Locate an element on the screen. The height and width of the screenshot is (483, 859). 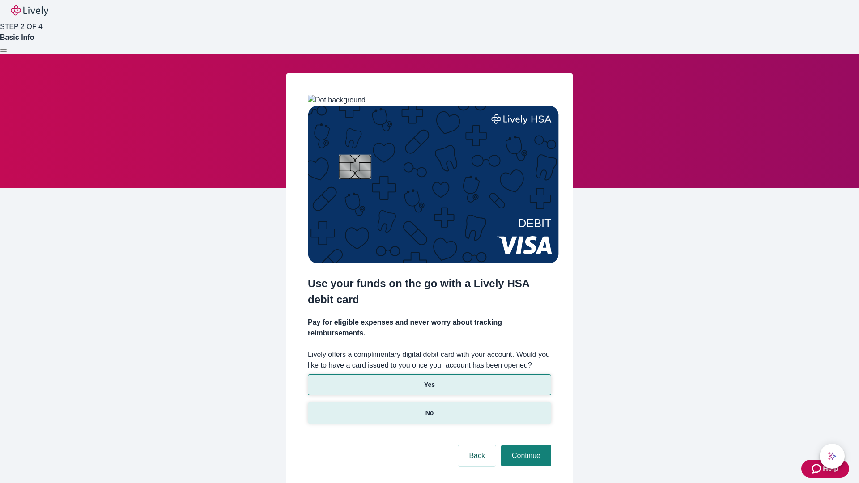
button: Continue is located at coordinates (526, 456).